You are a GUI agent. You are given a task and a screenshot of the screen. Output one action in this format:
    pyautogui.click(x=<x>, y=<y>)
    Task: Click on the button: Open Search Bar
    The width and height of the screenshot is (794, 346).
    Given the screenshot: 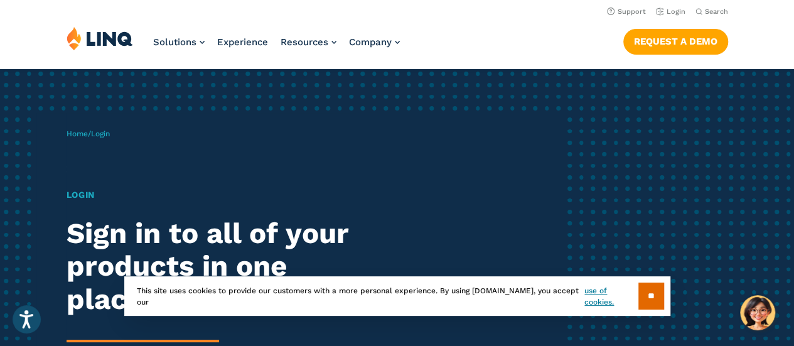 What is the action you would take?
    pyautogui.click(x=711, y=11)
    